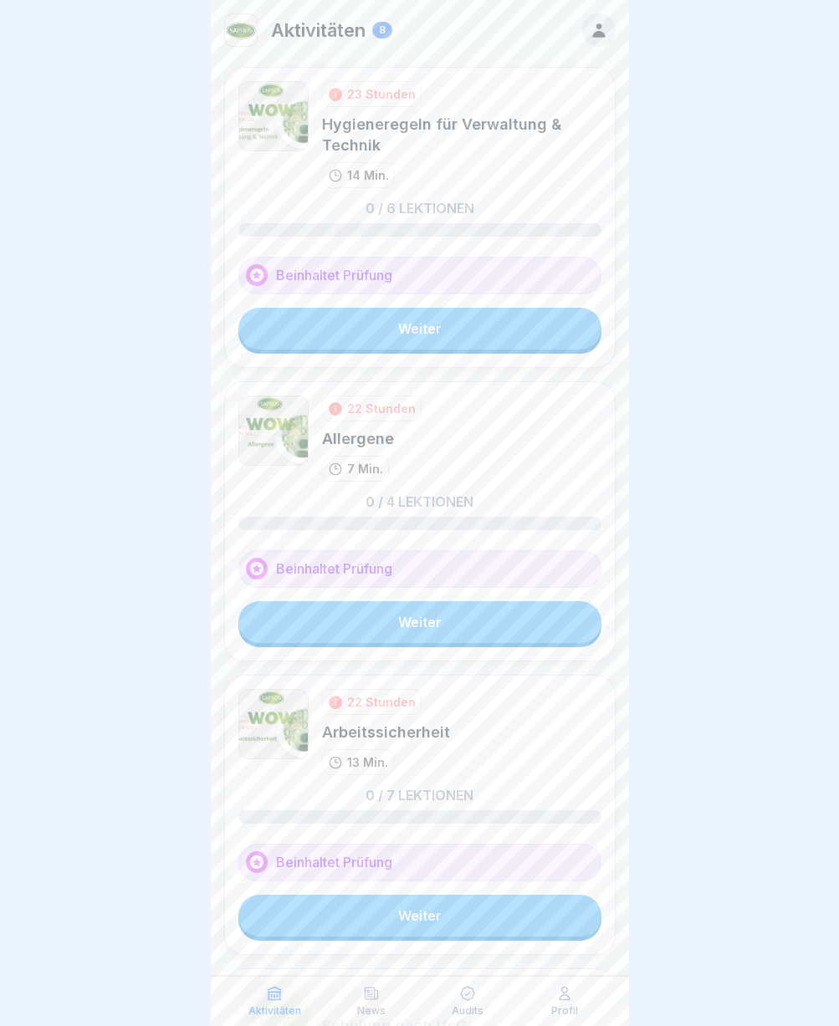 The image size is (839, 1026). Describe the element at coordinates (565, 1011) in the screenshot. I see `p: Profil` at that location.